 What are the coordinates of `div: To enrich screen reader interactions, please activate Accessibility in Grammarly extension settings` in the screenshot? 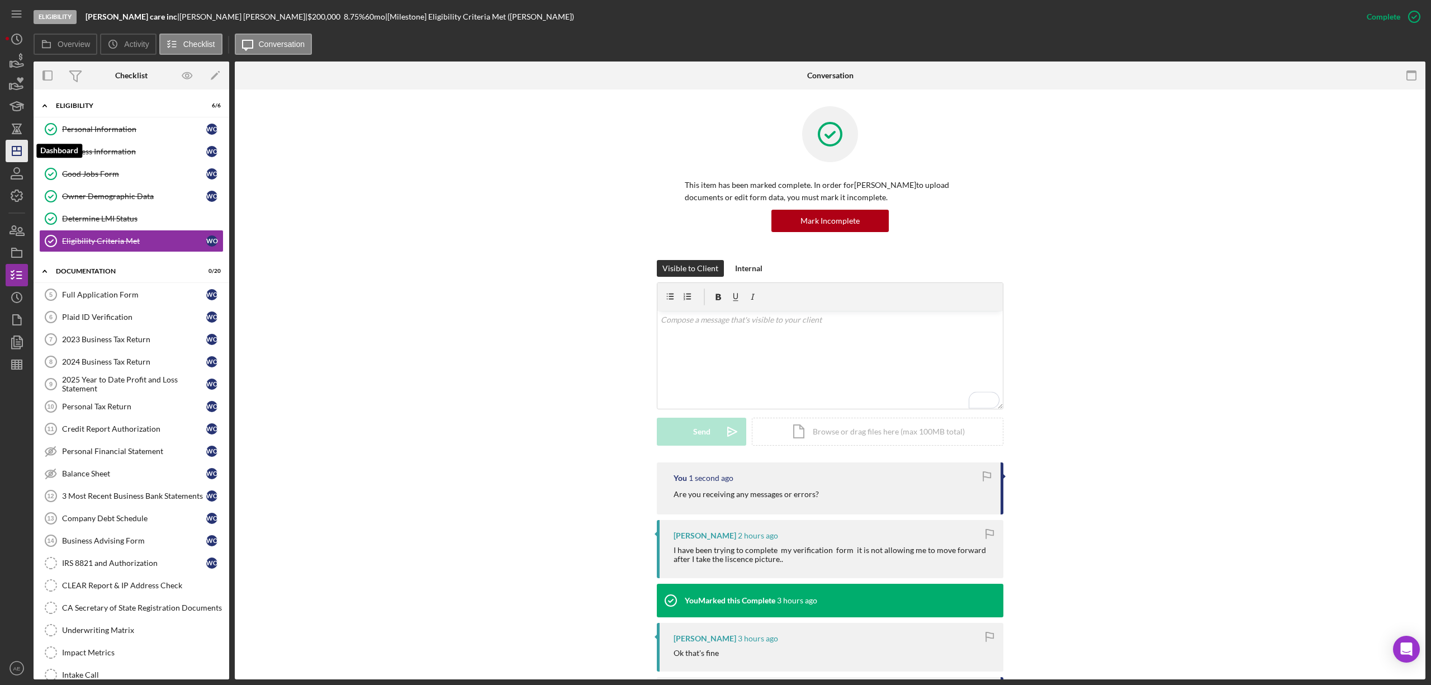 It's located at (830, 359).